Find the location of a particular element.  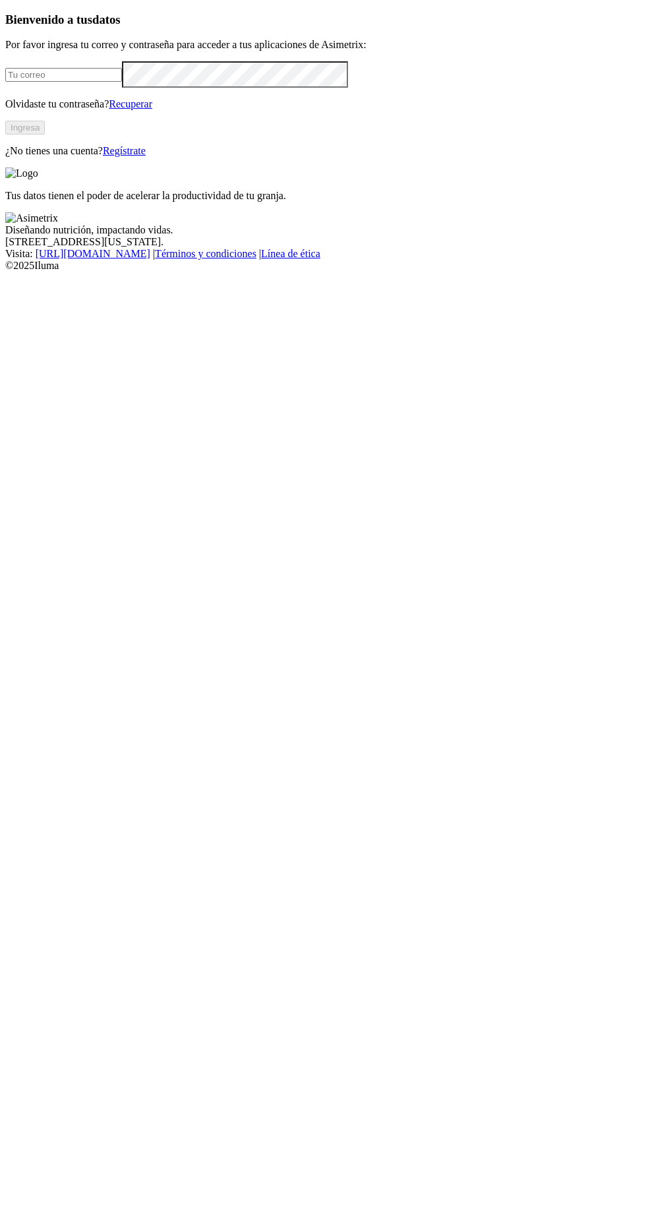

p: Tus datos tienen el poder de acelerar la productividad de tu granja. is located at coordinates (323, 196).